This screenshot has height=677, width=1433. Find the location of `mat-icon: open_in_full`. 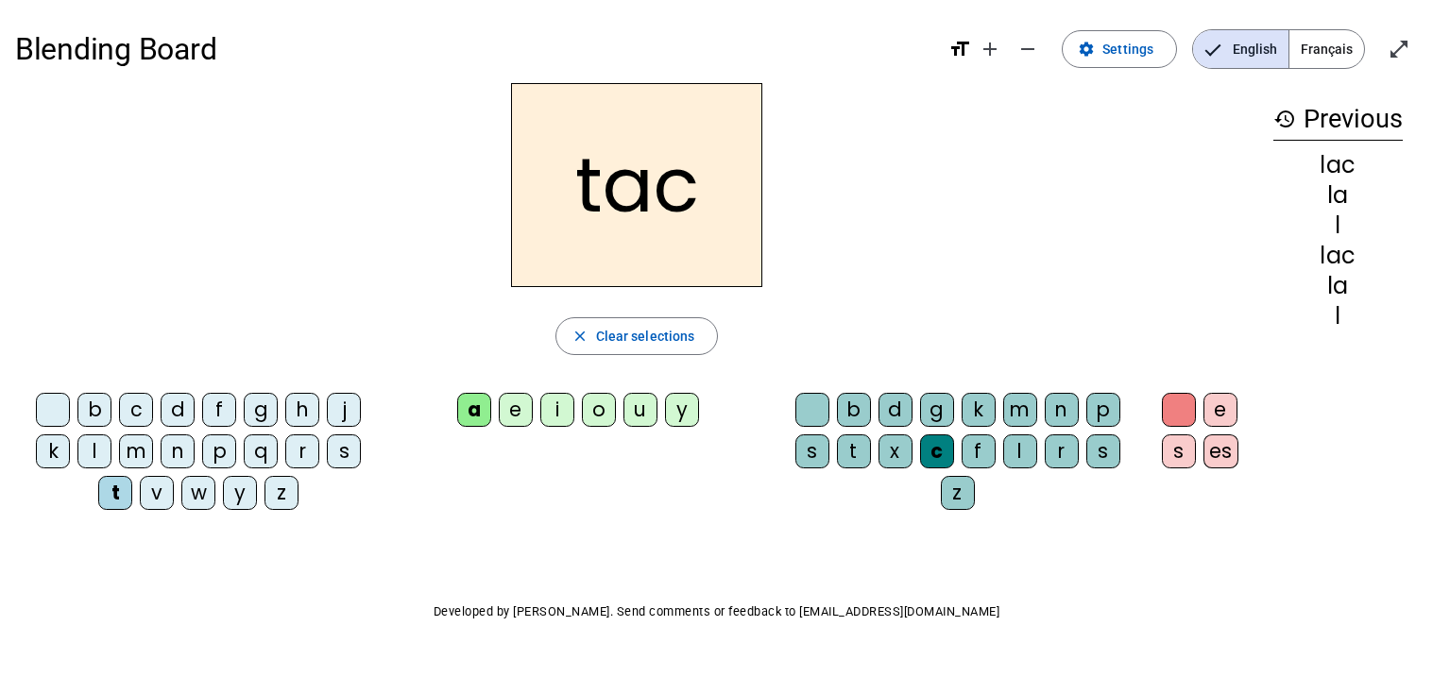

mat-icon: open_in_full is located at coordinates (1399, 49).